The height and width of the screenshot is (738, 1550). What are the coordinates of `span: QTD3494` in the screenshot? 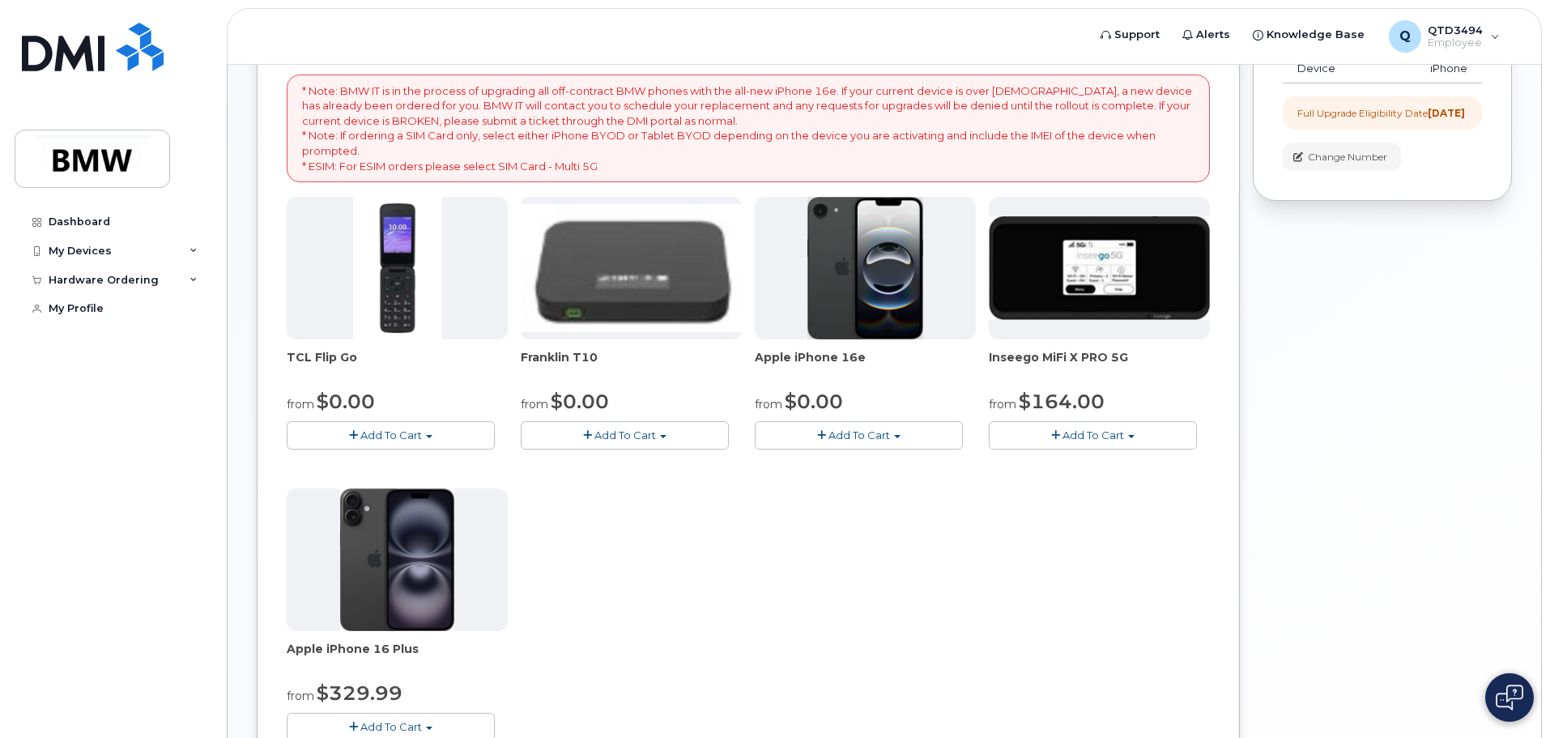 It's located at (1455, 30).